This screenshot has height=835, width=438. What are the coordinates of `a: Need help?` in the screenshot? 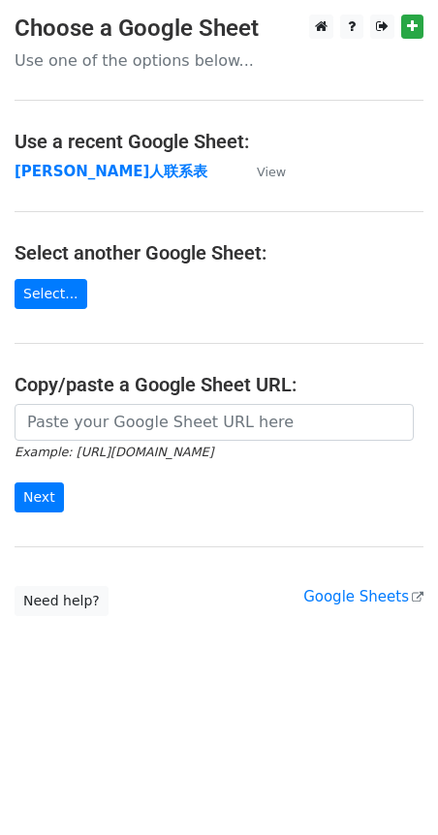 It's located at (61, 600).